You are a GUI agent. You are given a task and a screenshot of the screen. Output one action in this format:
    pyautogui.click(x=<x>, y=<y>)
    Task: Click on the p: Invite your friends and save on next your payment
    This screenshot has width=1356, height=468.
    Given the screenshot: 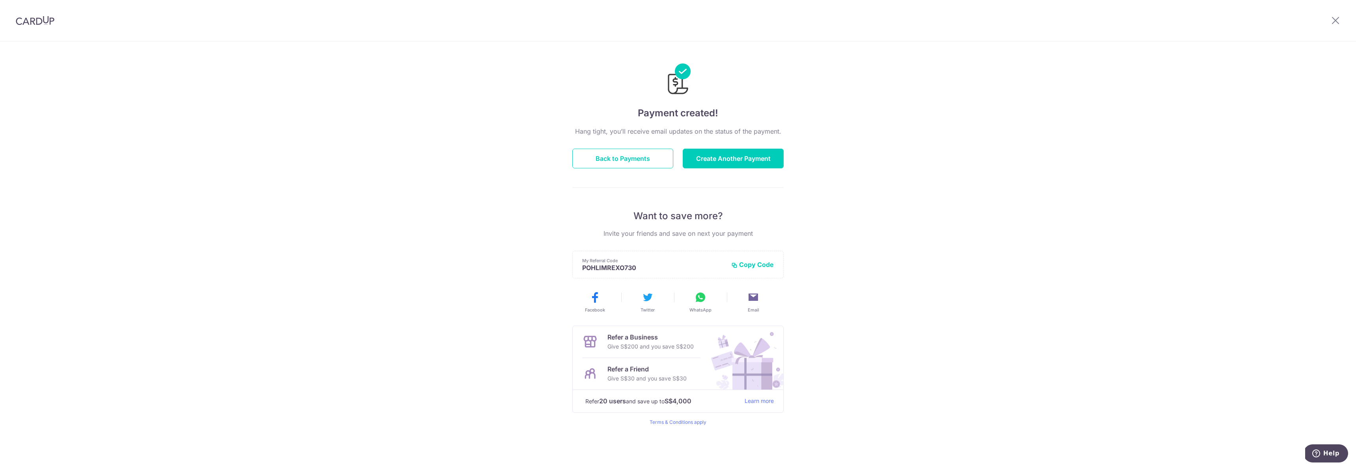 What is the action you would take?
    pyautogui.click(x=678, y=233)
    